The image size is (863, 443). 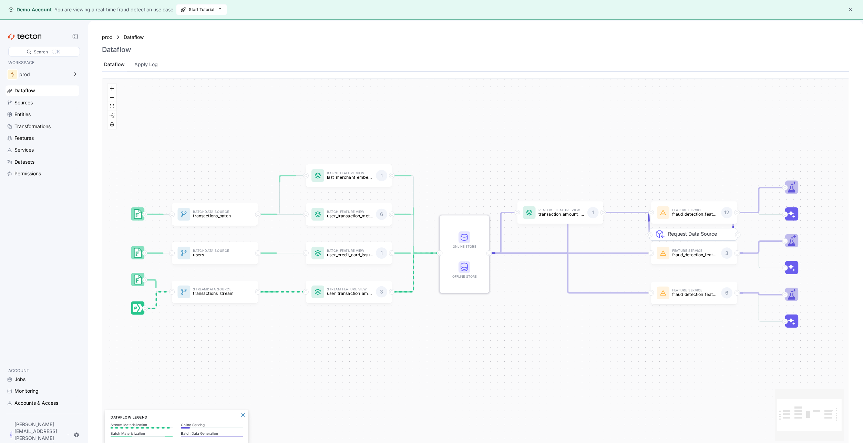 What do you see at coordinates (280, 195) in the screenshot?
I see `g: Edge from dataSource:transactions_batch to featureView:last_merchant_embedding` at bounding box center [280, 195].